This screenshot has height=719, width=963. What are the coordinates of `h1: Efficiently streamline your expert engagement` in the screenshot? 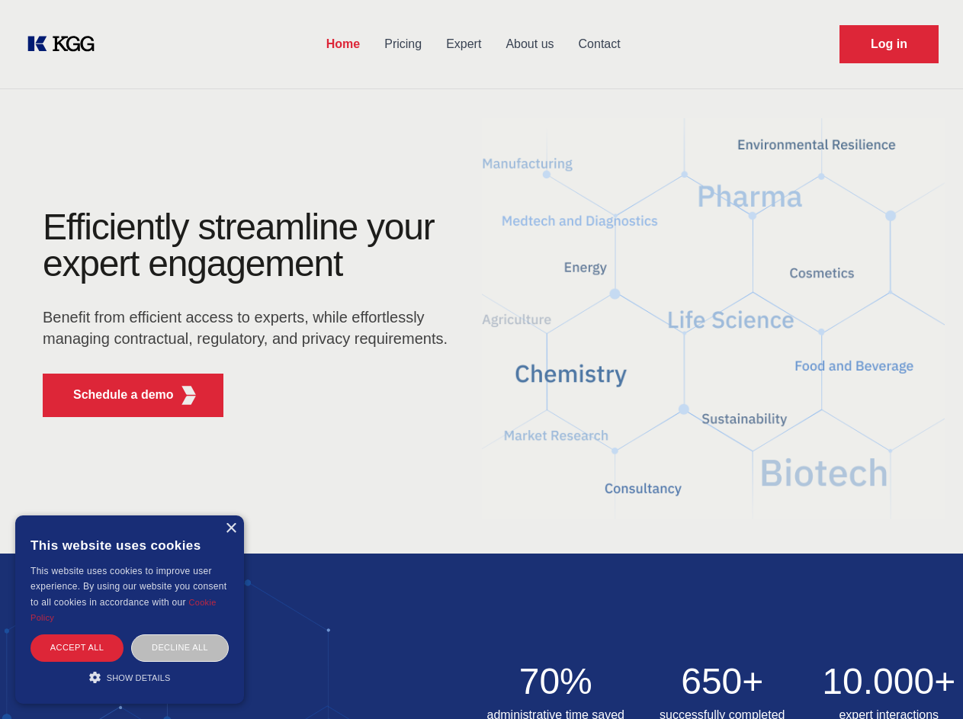 It's located at (250, 245).